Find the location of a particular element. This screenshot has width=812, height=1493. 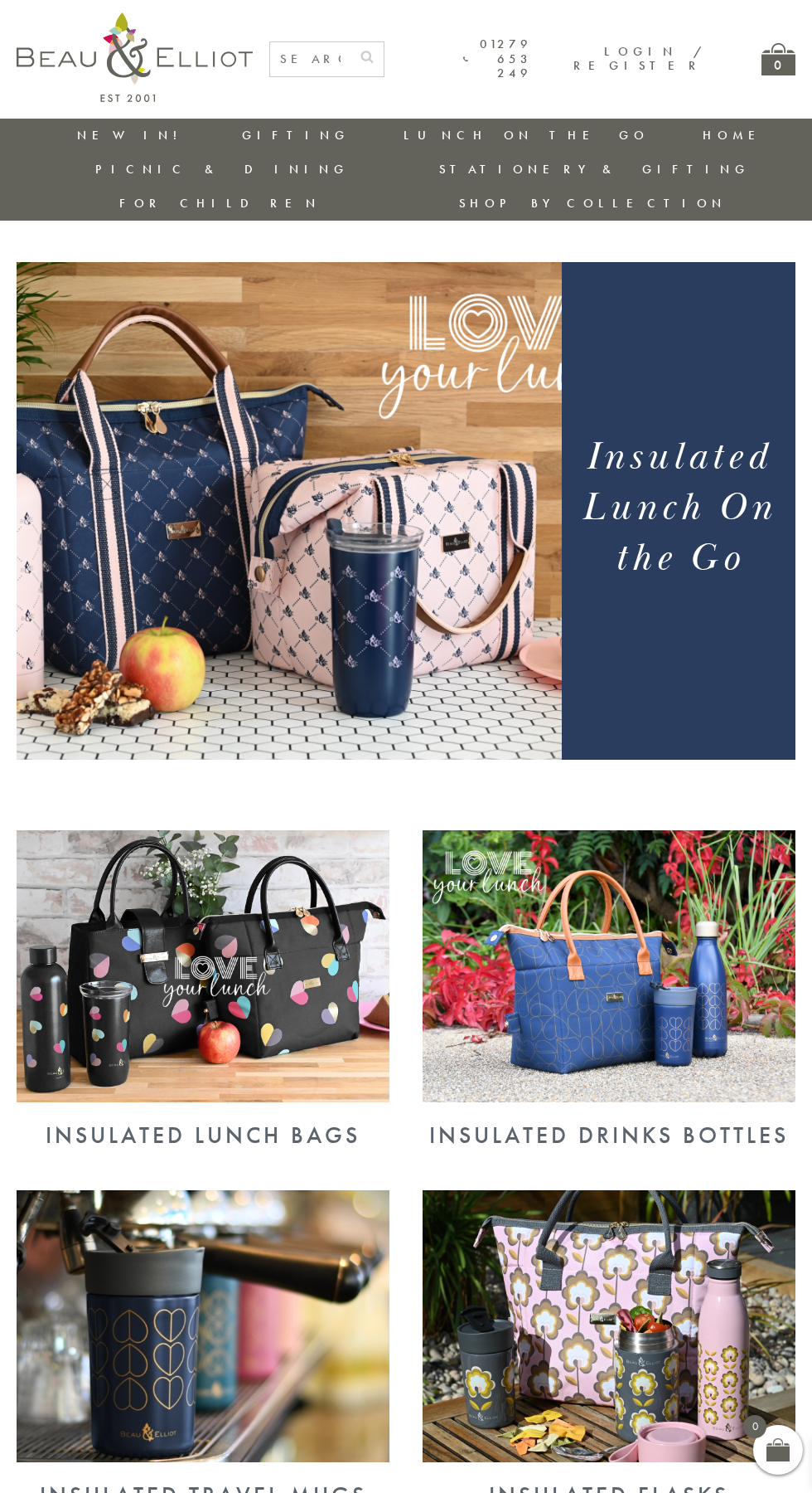

a: Login / Register is located at coordinates (638, 58).